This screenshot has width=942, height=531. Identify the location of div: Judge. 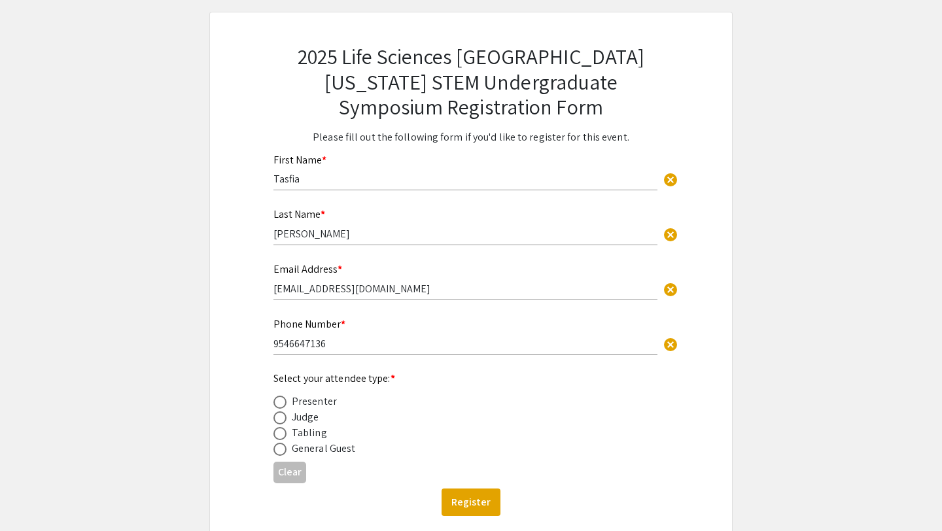
(306, 418).